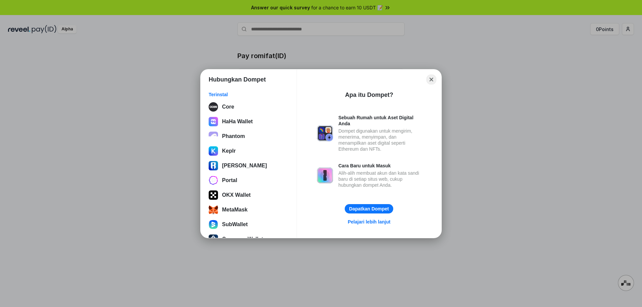 Image resolution: width=642 pixels, height=307 pixels. What do you see at coordinates (213, 151) in the screenshot?
I see `img: ByMCUfJCc2WaAAAAAElFTkSuQmCC` at bounding box center [213, 151].